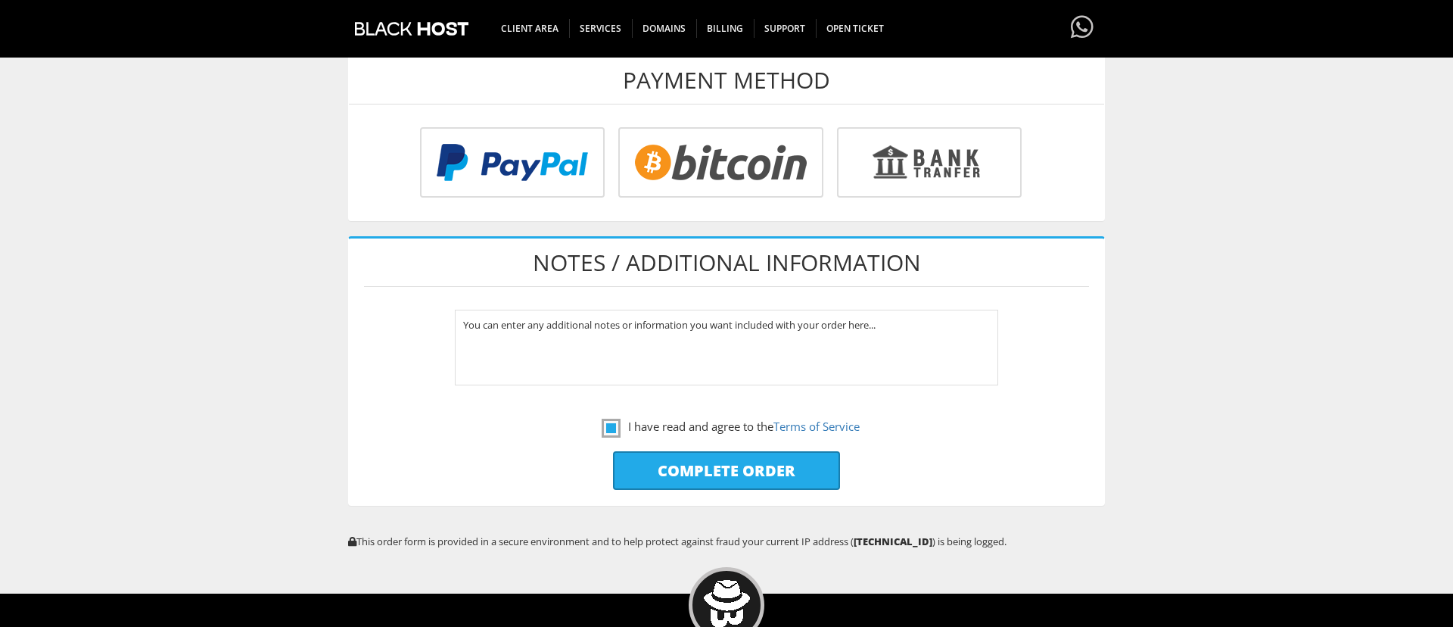 The image size is (1453, 627). What do you see at coordinates (727, 347) in the screenshot?
I see `textarea: You can enter any additional notes or information you want included with your order here...` at bounding box center [727, 347].